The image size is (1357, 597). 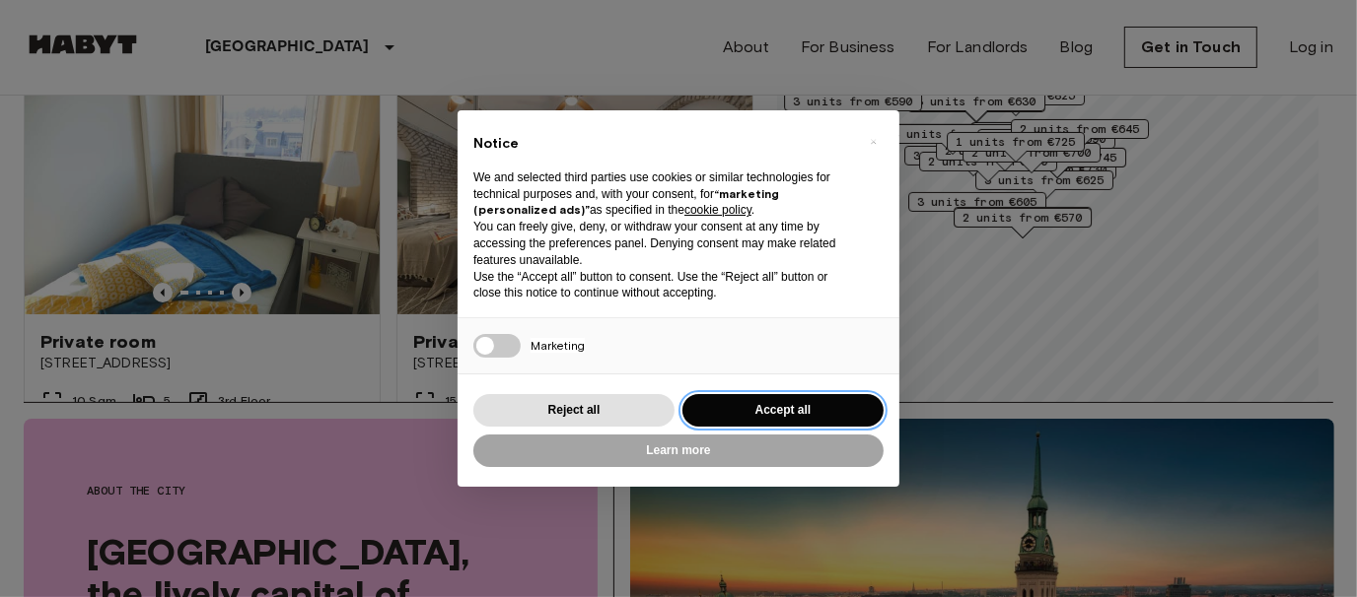 What do you see at coordinates (662, 144) in the screenshot?
I see `h2: Notice` at bounding box center [662, 144].